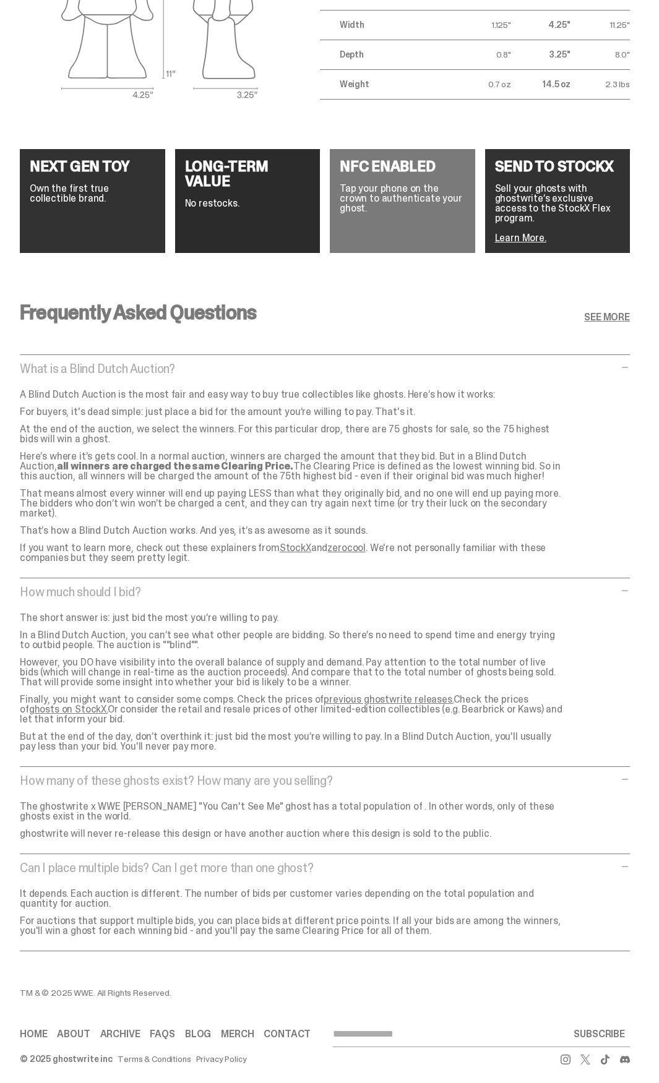 Image resolution: width=659 pixels, height=1083 pixels. Describe the element at coordinates (292, 395) in the screenshot. I see `p: A Blind Dutch Auction is the most fair and easy way to buy true collectibles like ghosts. Here’s ...` at that location.